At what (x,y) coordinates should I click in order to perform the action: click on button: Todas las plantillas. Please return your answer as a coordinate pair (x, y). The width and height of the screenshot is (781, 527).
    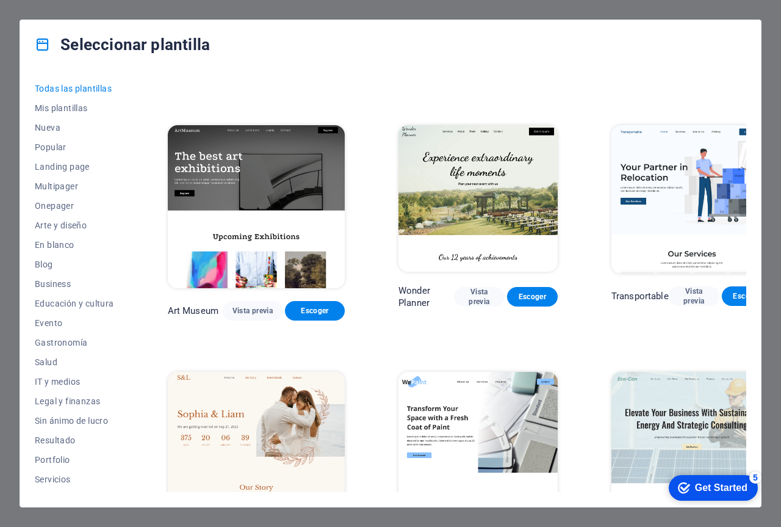
    Looking at the image, I should click on (74, 89).